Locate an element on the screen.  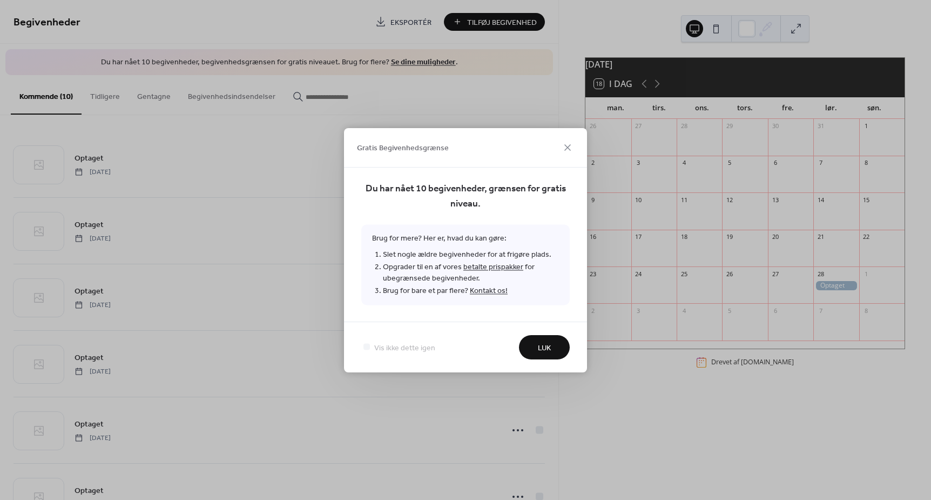
button: Luk is located at coordinates (545, 347).